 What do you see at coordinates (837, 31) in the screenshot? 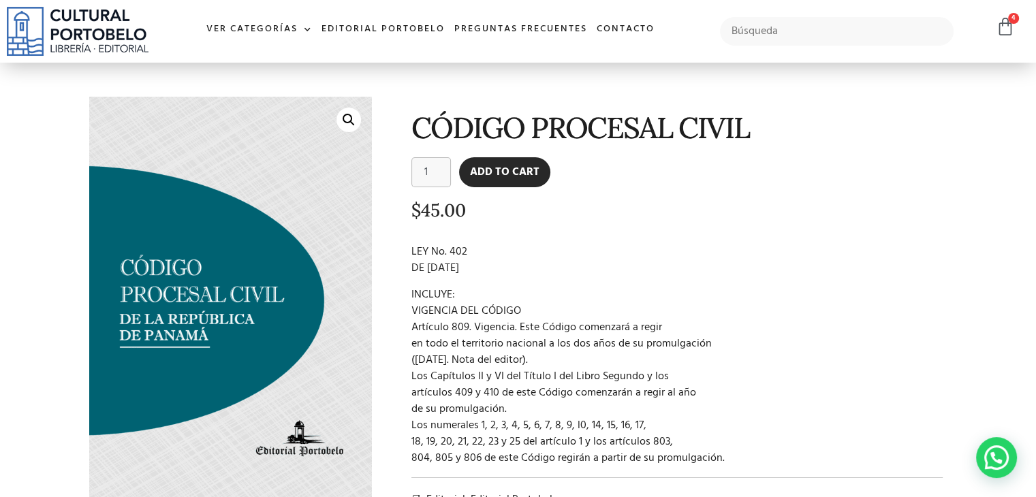
I see `input: Búsqueda` at bounding box center [837, 31].